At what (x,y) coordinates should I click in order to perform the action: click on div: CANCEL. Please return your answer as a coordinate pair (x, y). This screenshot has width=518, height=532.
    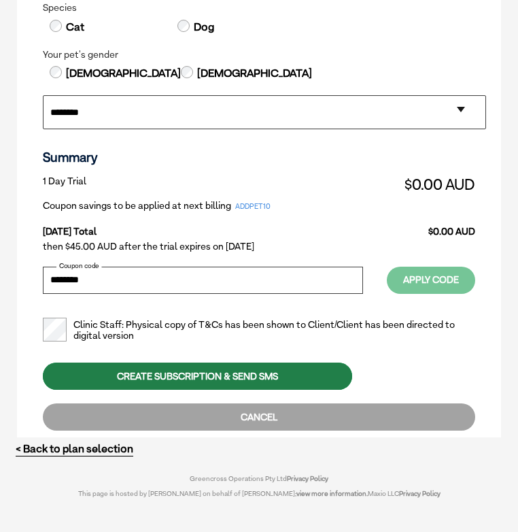
    Looking at the image, I should click on (259, 417).